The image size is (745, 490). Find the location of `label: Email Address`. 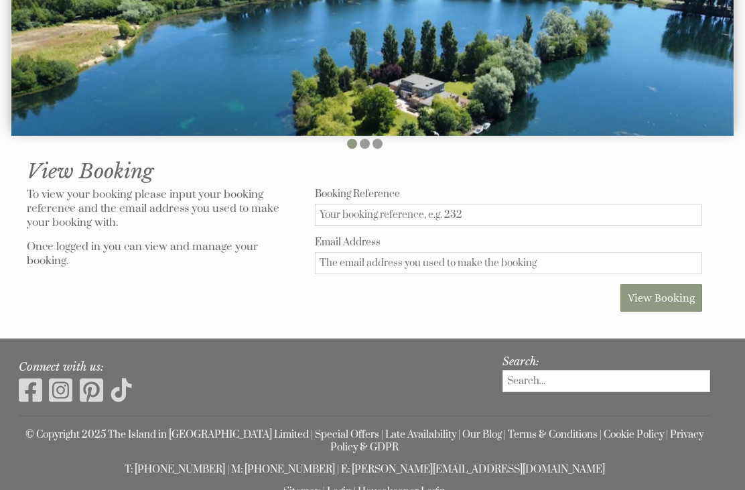

label: Email Address is located at coordinates (509, 242).